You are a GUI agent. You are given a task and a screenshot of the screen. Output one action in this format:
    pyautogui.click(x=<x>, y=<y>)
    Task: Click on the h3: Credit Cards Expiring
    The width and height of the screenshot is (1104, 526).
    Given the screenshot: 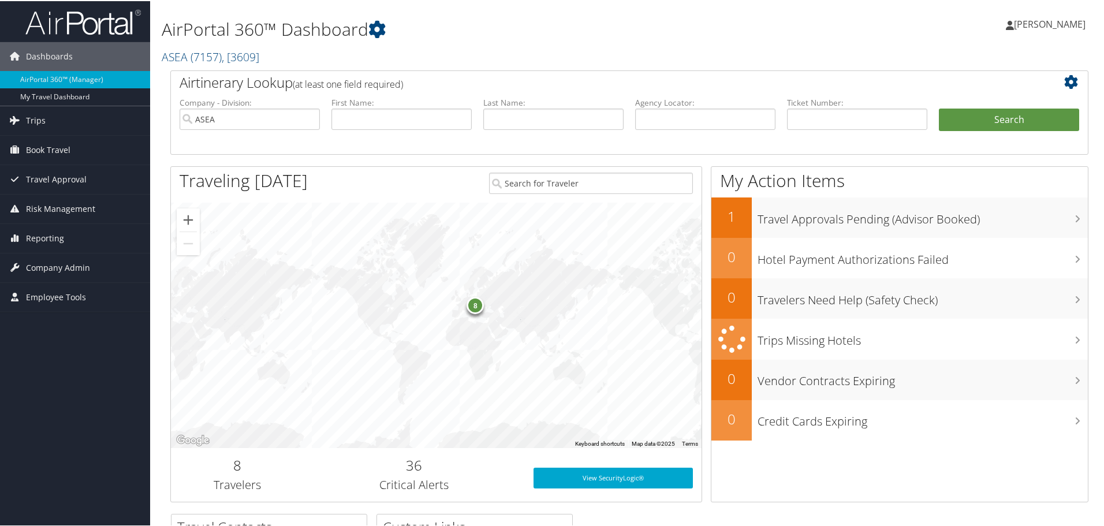 What is the action you would take?
    pyautogui.click(x=922, y=417)
    